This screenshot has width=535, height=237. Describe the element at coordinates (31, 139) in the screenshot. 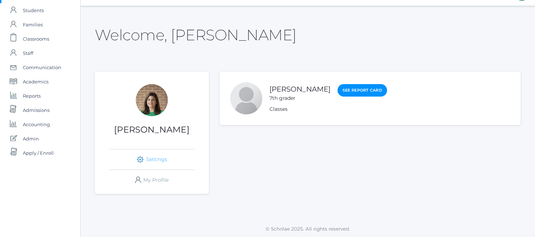

I see `span: Admin` at that location.